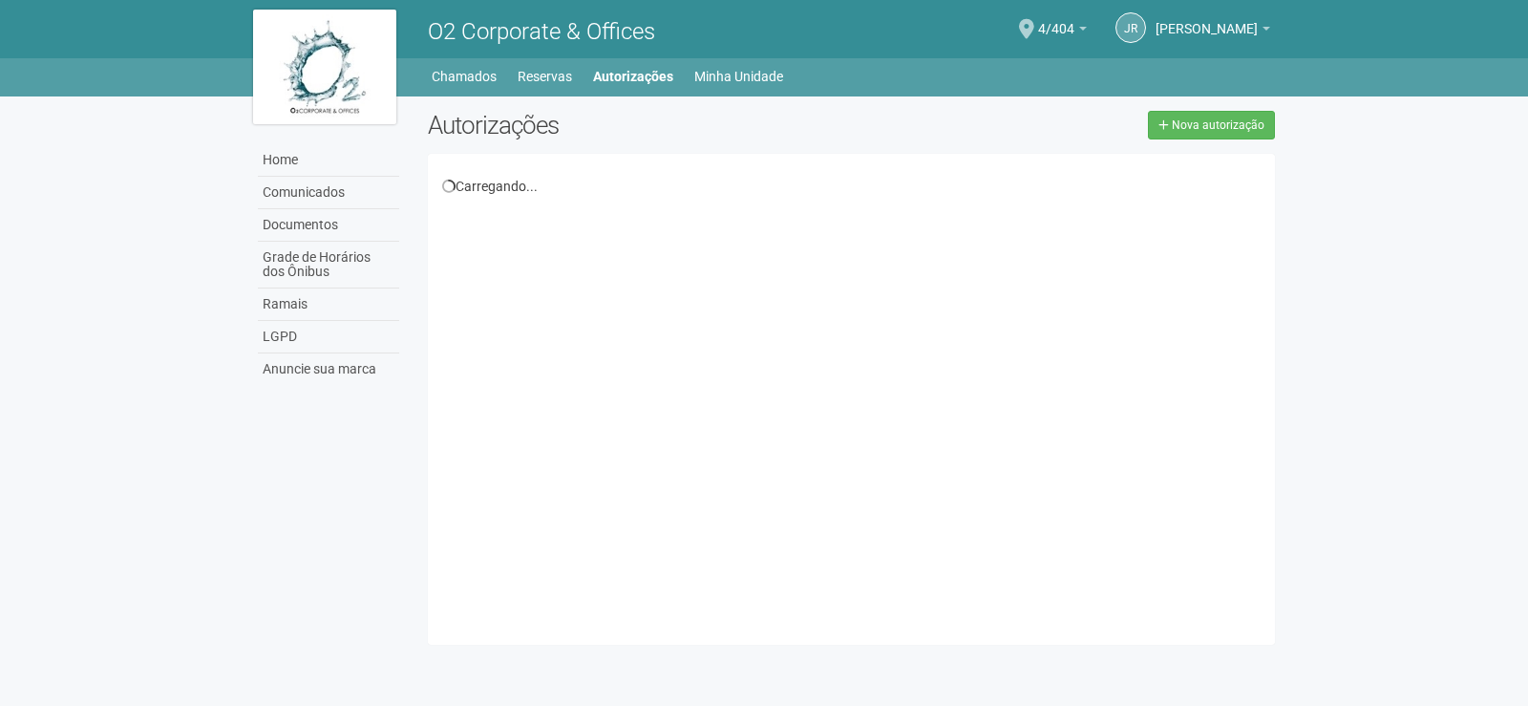 The image size is (1528, 706). Describe the element at coordinates (1062, 32) in the screenshot. I see `a: 4/404` at that location.